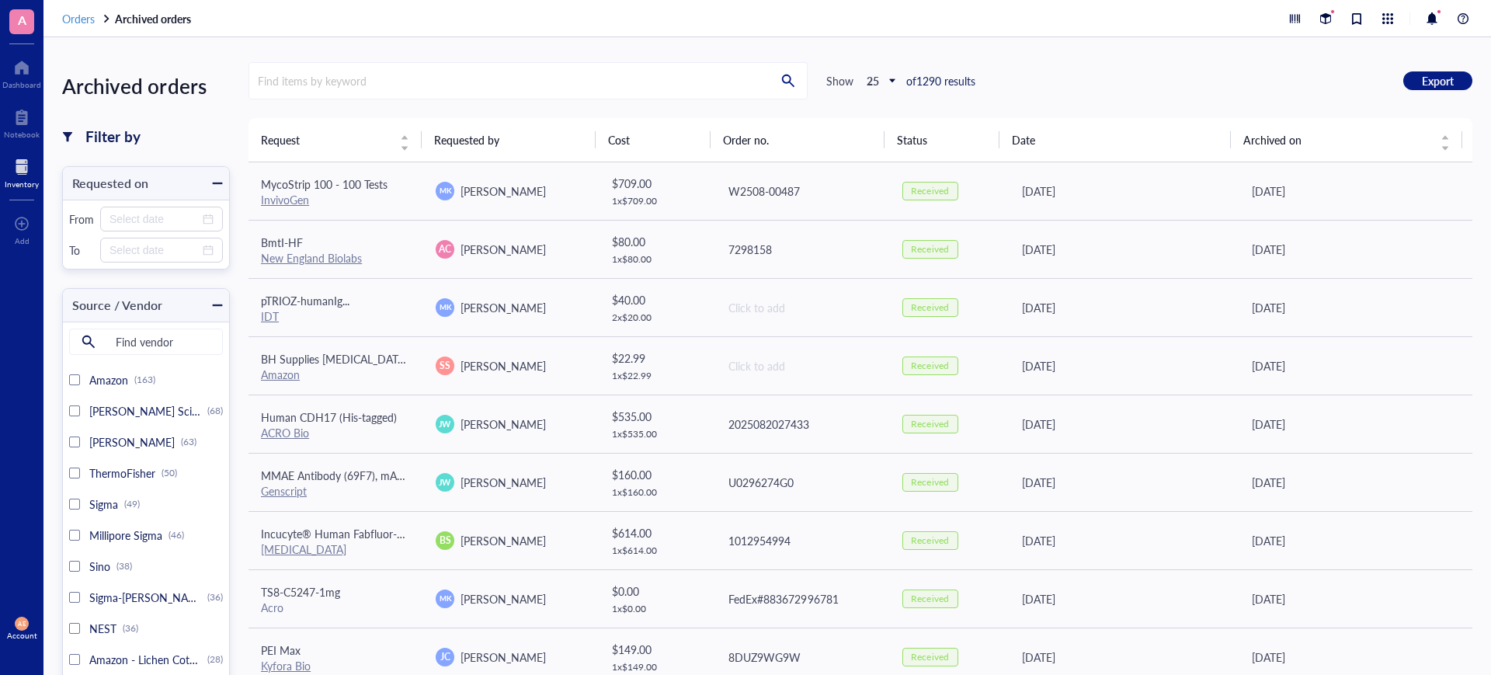 Image resolution: width=1491 pixels, height=675 pixels. I want to click on div: U0296274G0, so click(802, 482).